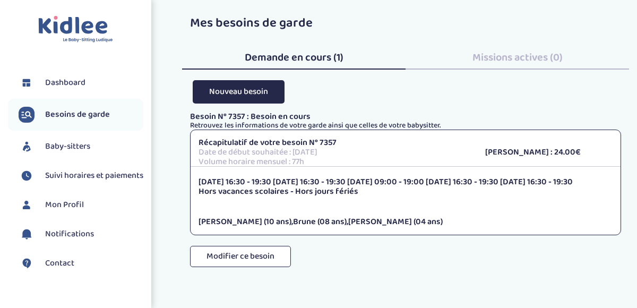  Describe the element at coordinates (320, 221) in the screenshot. I see `span: Brune (08 ans)` at that location.